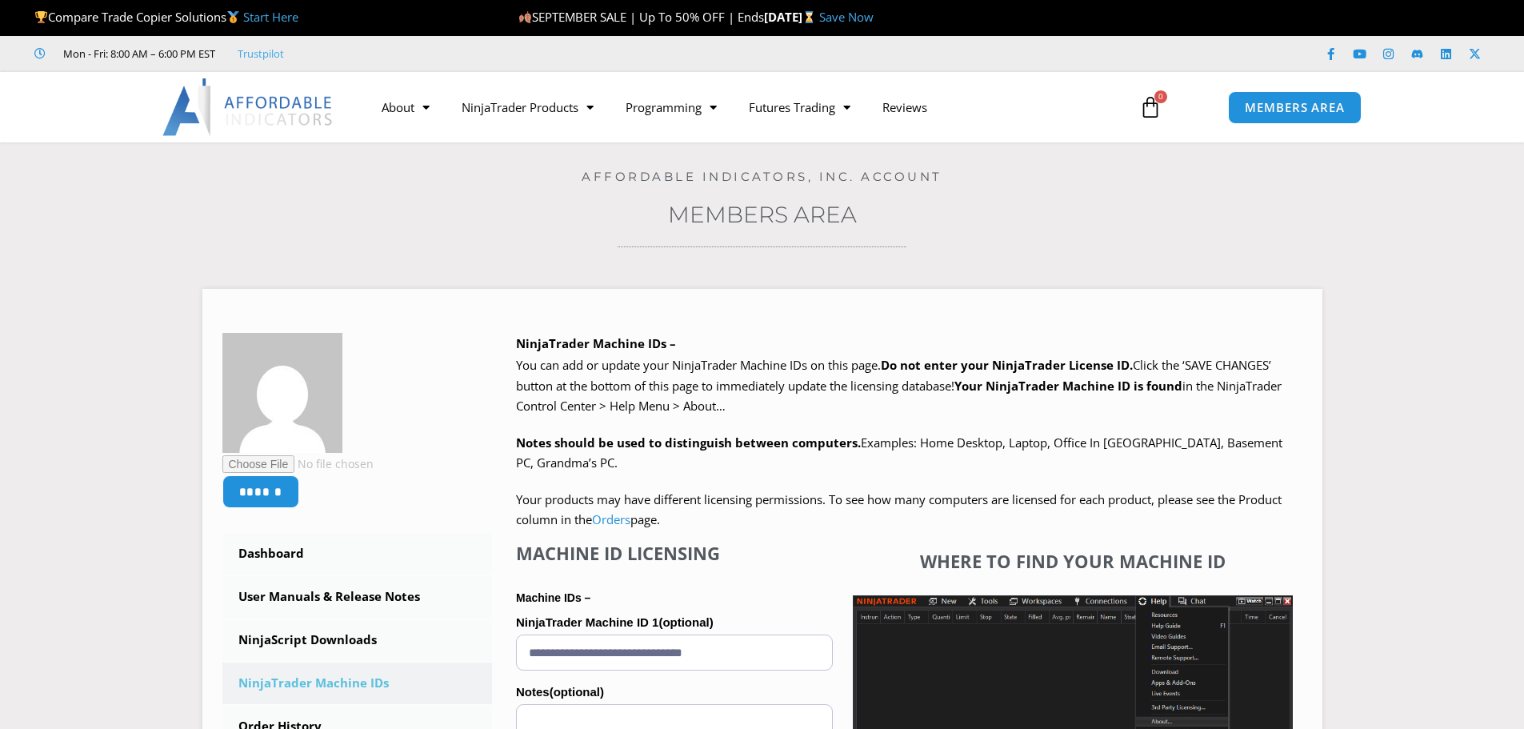  I want to click on span: You can add or update your NinjaTrader Machine IDs on this page., so click(698, 365).